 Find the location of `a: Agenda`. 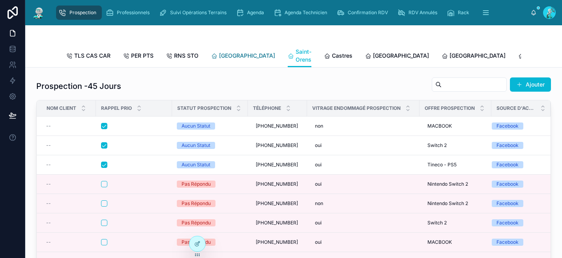

a: Agenda is located at coordinates (251, 13).